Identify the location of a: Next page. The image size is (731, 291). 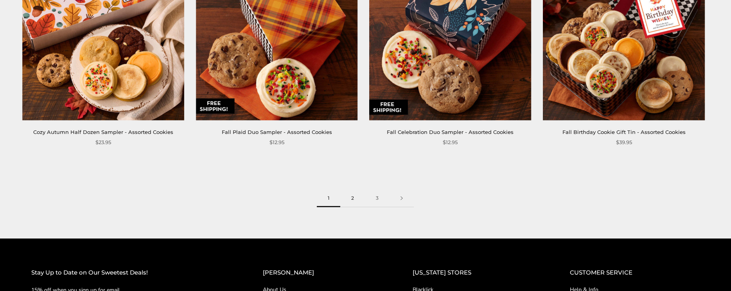
(402, 198).